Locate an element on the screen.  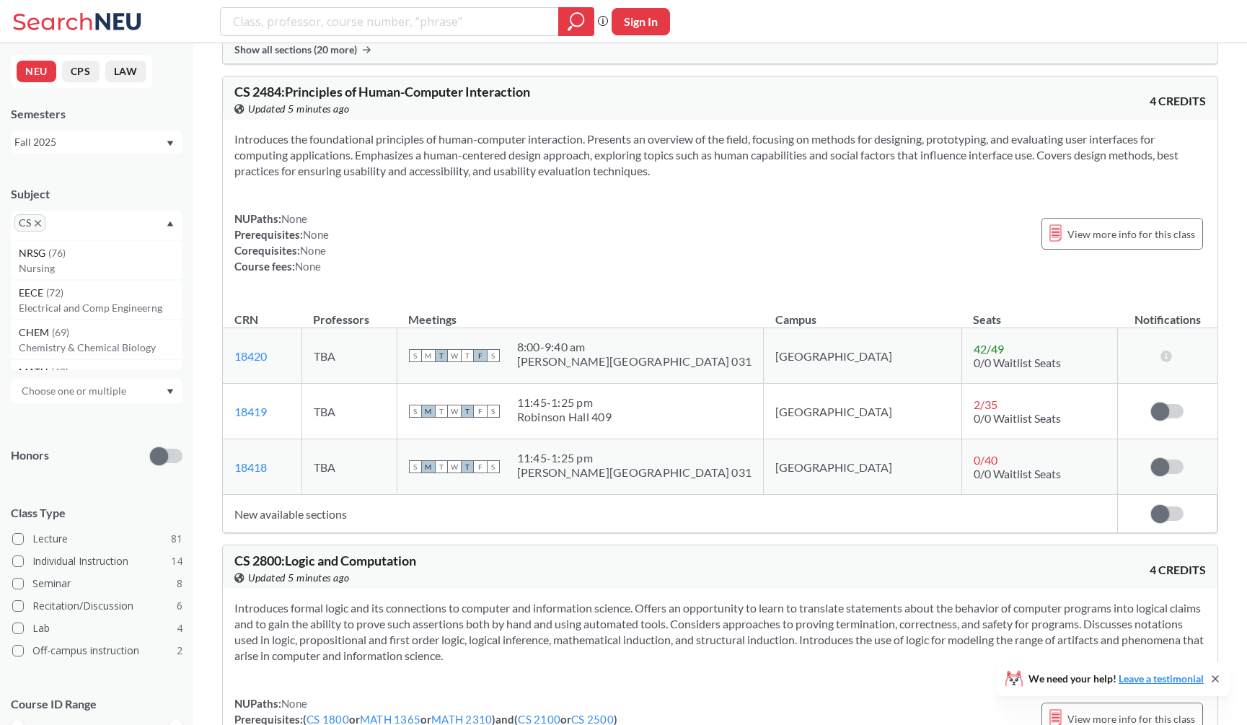
span: 0 / 40 is located at coordinates (985, 459).